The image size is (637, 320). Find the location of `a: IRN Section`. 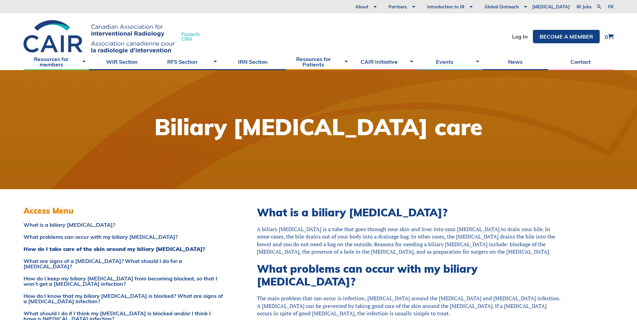

a: IRN Section is located at coordinates (253, 62).